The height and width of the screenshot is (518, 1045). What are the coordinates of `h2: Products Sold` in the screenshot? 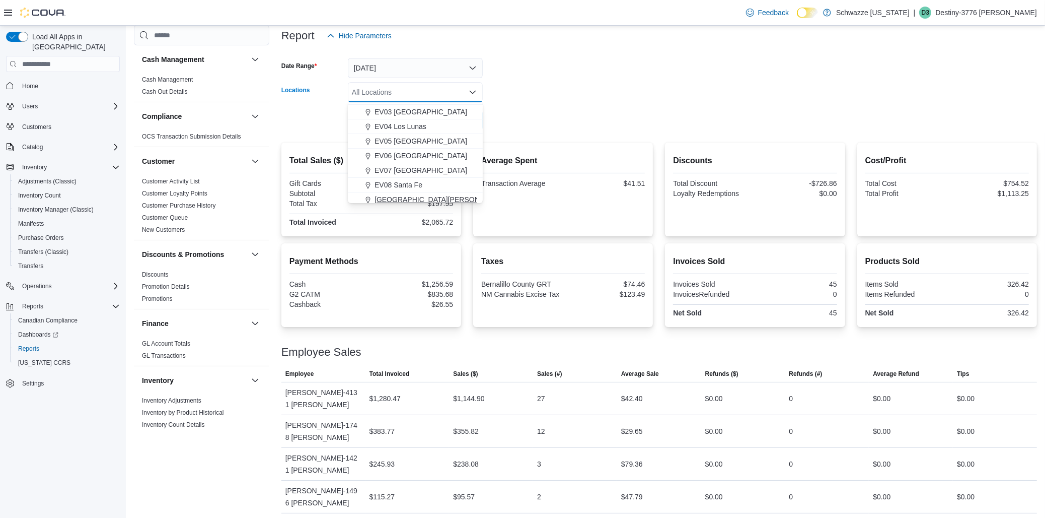 It's located at (947, 261).